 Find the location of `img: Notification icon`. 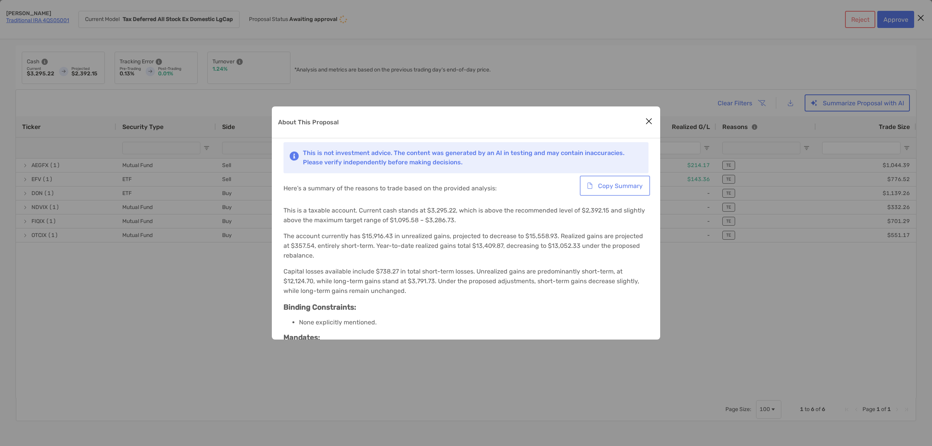

img: Notification icon is located at coordinates (295, 156).